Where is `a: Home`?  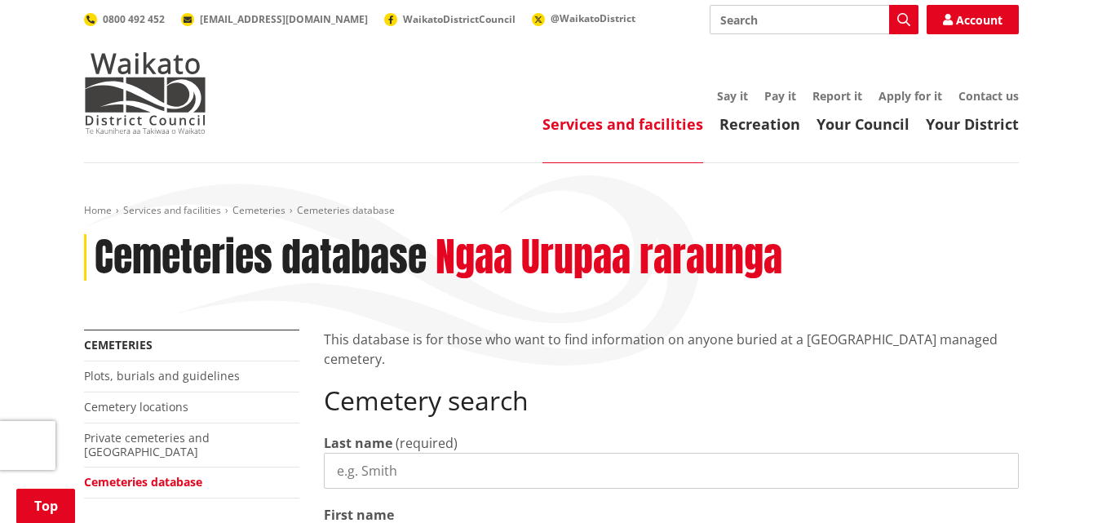 a: Home is located at coordinates (98, 210).